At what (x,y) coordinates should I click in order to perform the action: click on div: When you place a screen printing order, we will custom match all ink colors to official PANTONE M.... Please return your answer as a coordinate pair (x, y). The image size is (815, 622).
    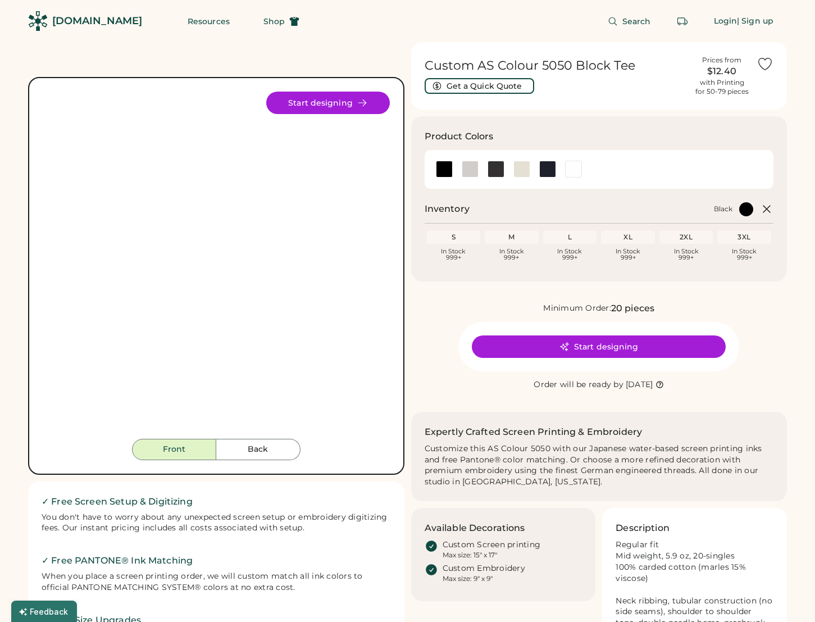
    Looking at the image, I should click on (216, 582).